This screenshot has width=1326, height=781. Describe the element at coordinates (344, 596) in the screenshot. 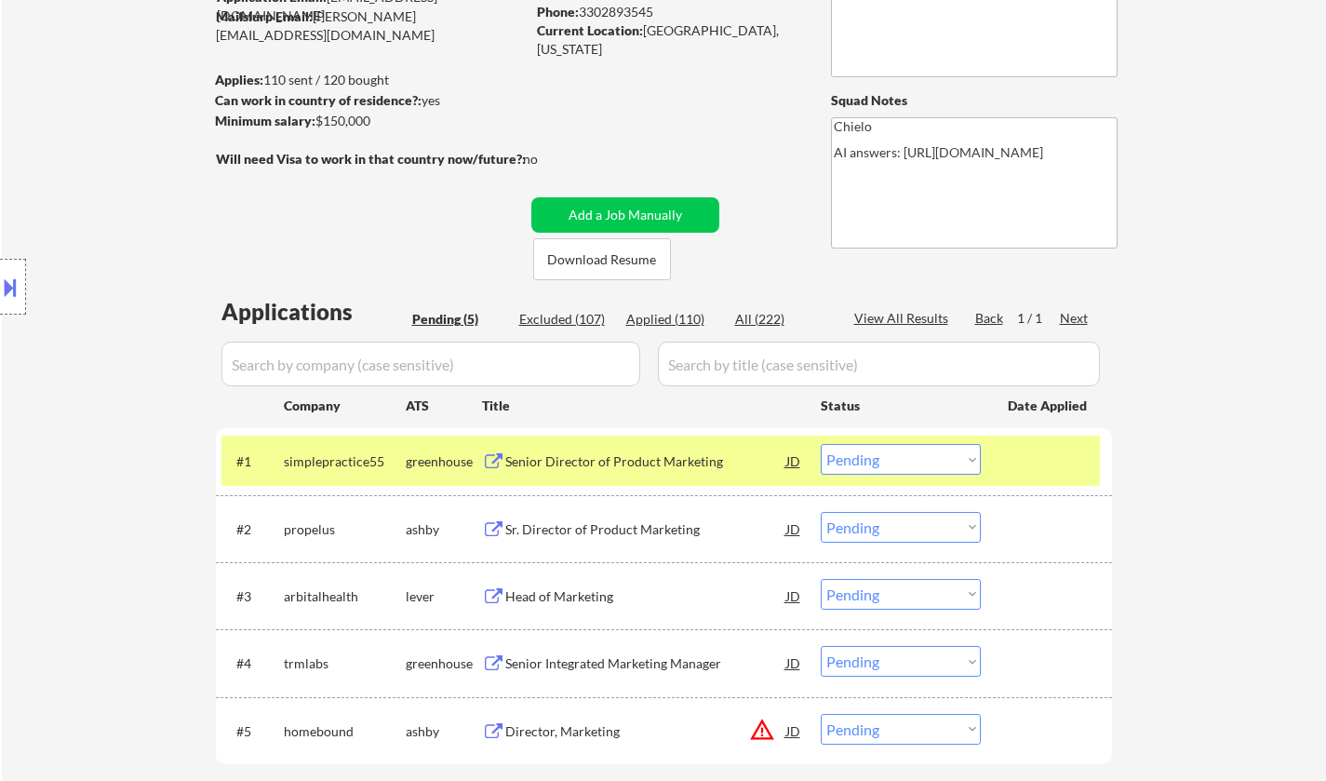

I see `div: arbitalhealth` at that location.